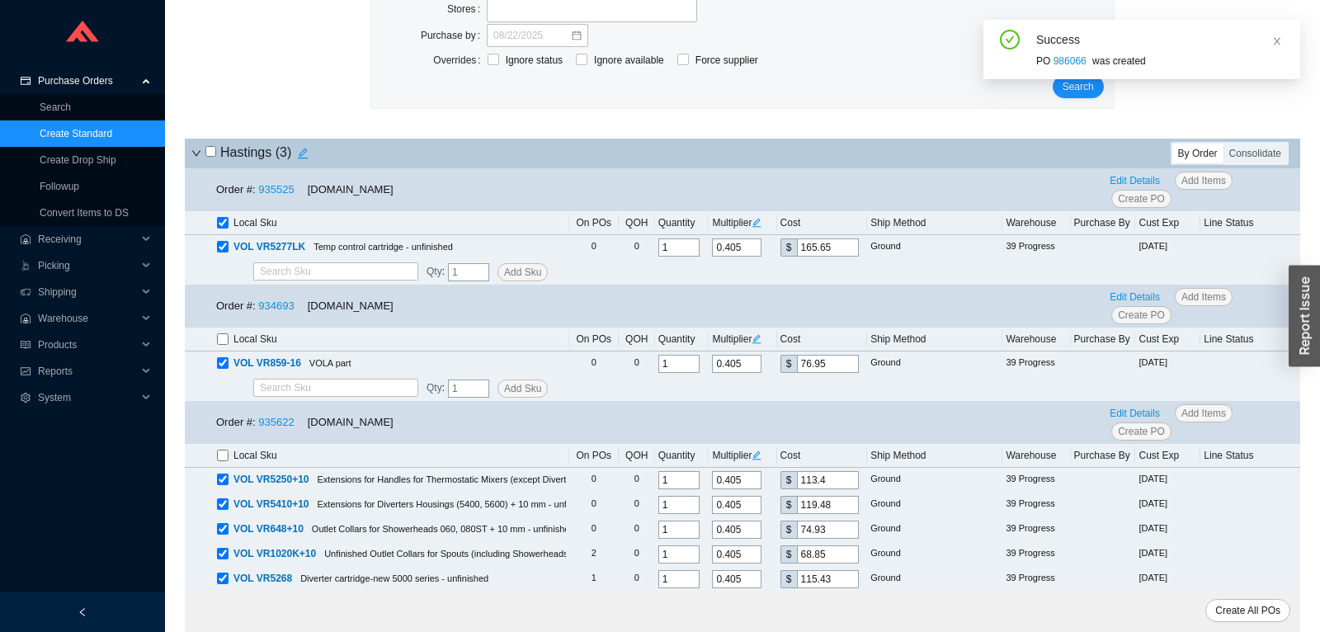 Image resolution: width=1320 pixels, height=632 pixels. I want to click on th: Cust Exp, so click(1167, 455).